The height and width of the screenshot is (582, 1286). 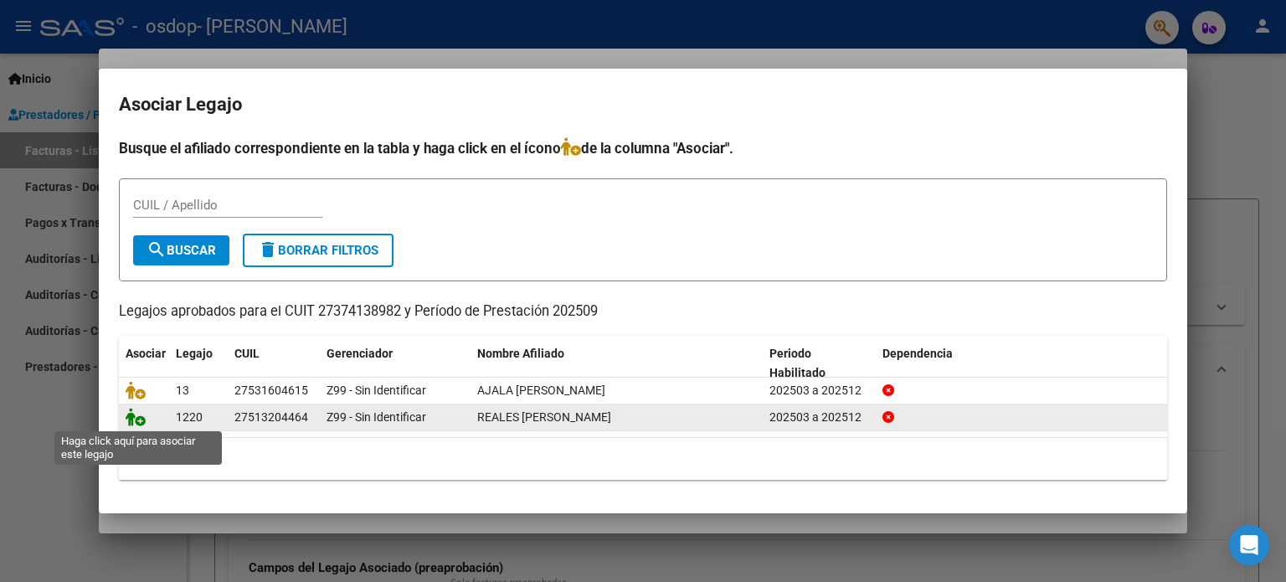 I want to click on div: 27513204464, so click(x=271, y=417).